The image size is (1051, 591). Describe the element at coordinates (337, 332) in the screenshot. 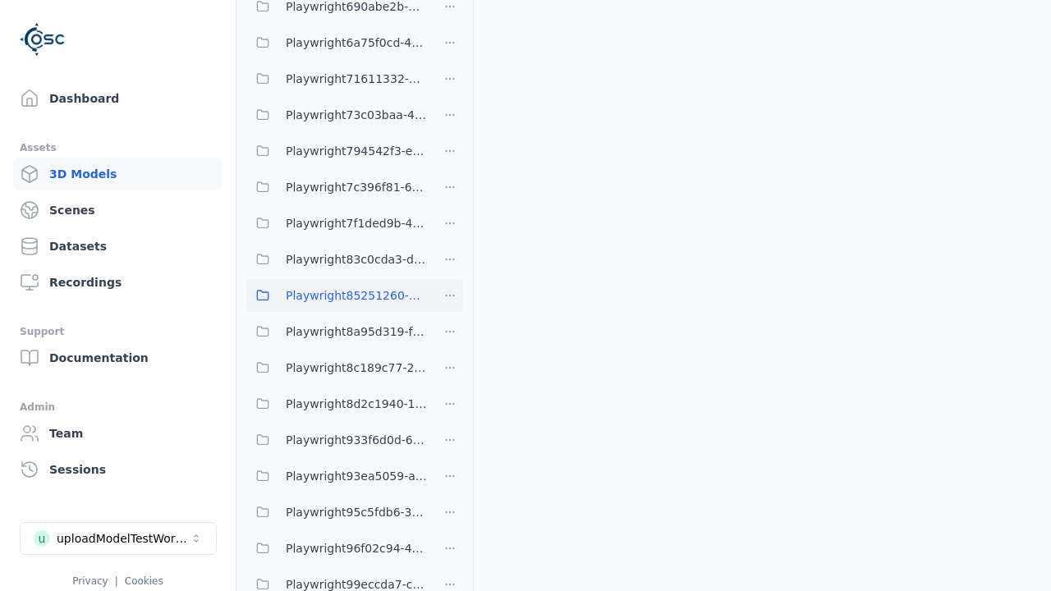

I see `button: Playwright8a95d319-fb51-49d6-a655-cce786b7c22b` at that location.